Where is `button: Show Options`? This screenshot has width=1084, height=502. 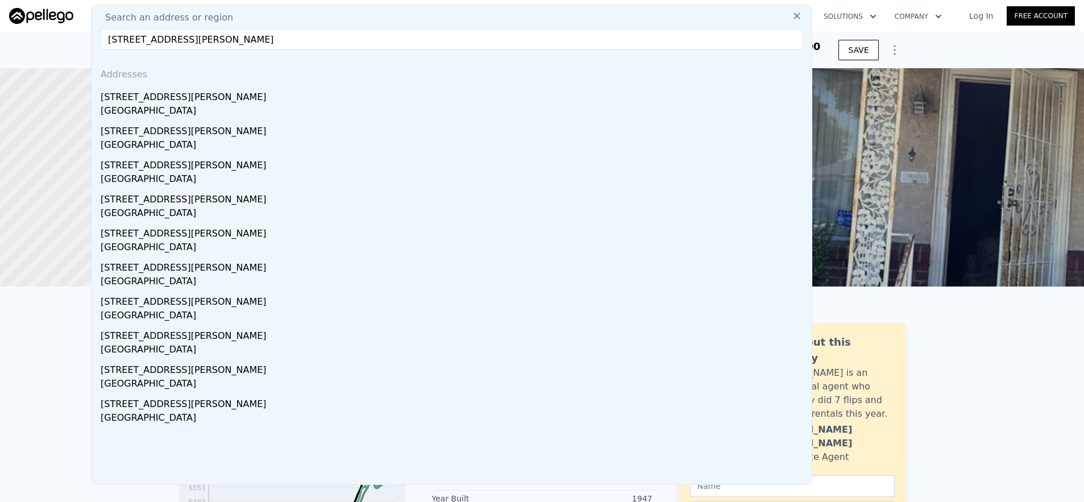
button: Show Options is located at coordinates (894, 50).